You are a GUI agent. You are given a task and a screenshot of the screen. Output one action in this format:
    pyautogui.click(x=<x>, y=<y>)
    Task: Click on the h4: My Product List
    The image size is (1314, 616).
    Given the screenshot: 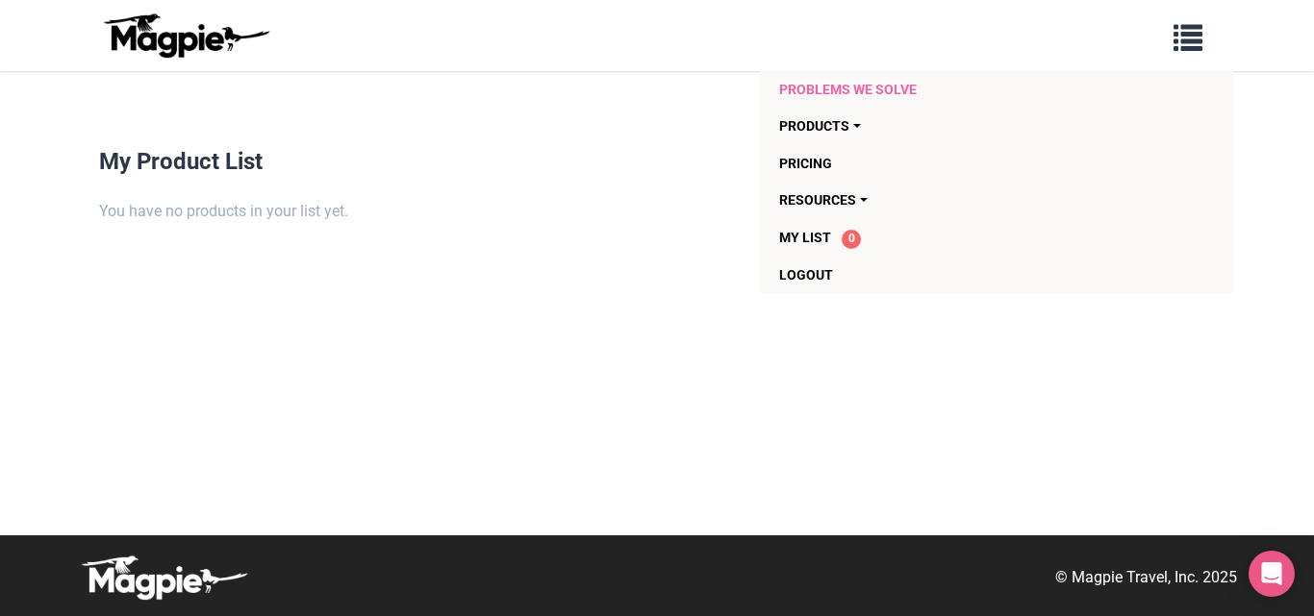 What is the action you would take?
    pyautogui.click(x=657, y=162)
    